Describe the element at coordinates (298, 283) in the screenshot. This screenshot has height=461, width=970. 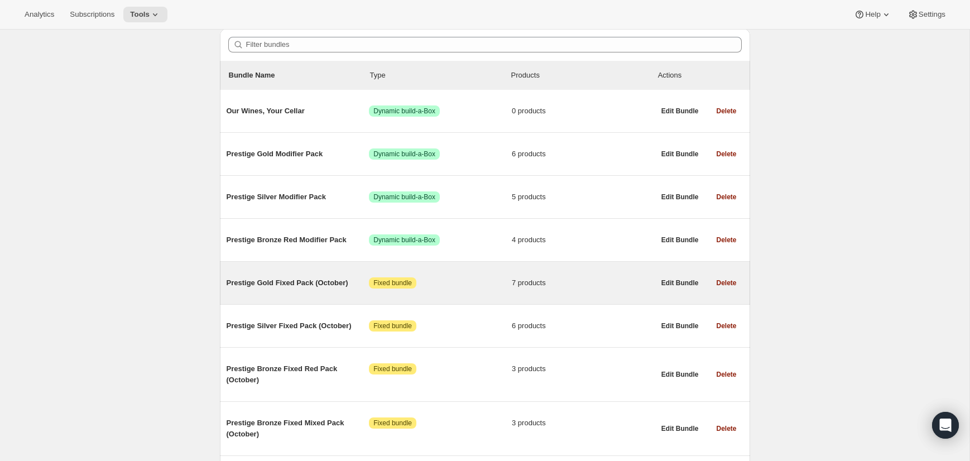
I see `span: Prestige Gold Fixed Pack (October)` at that location.